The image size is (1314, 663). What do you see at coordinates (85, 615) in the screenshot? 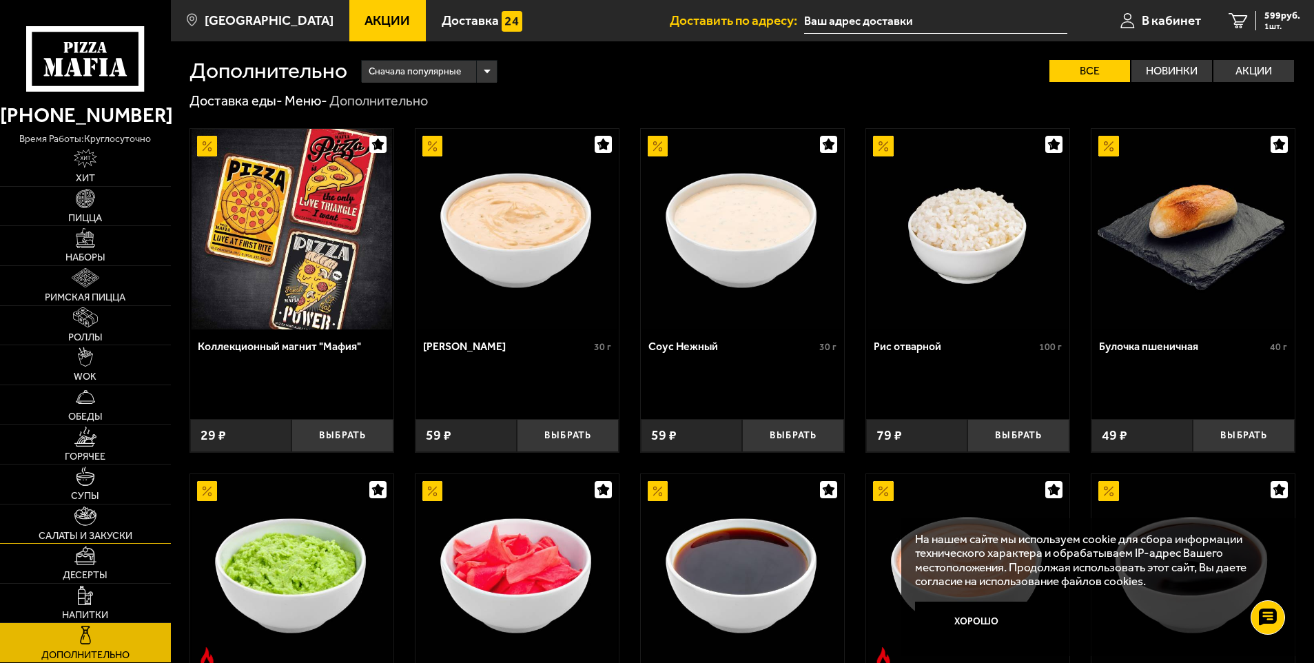
I see `span: Напитки` at bounding box center [85, 615].